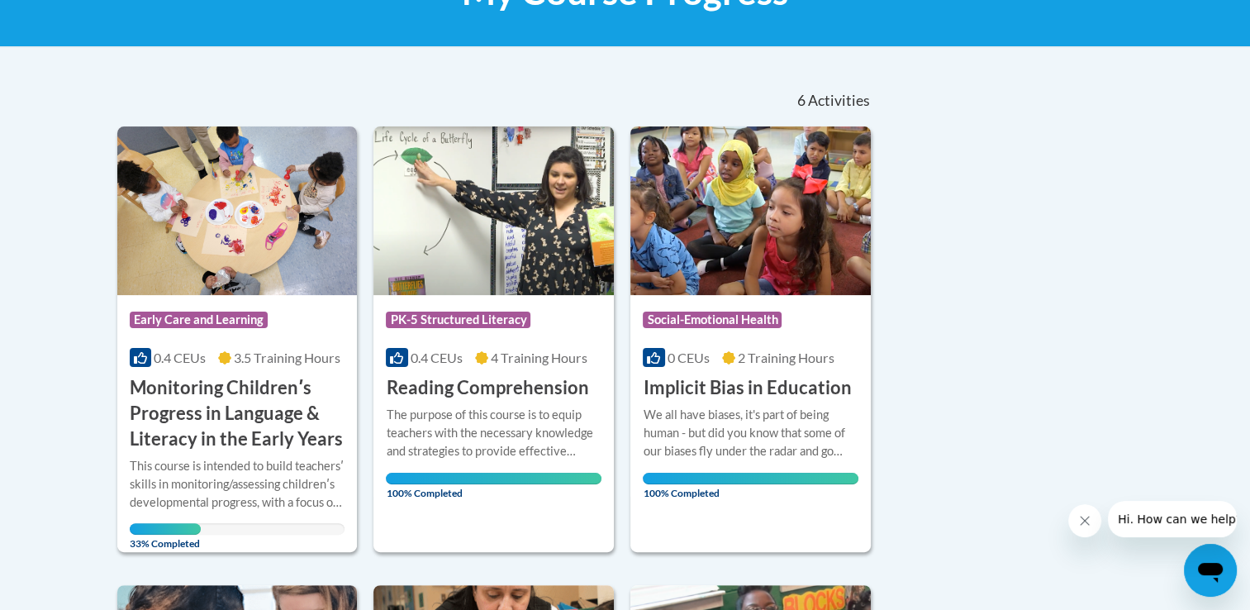  What do you see at coordinates (539, 357) in the screenshot?
I see `span: 4 Training Hours` at bounding box center [539, 357].